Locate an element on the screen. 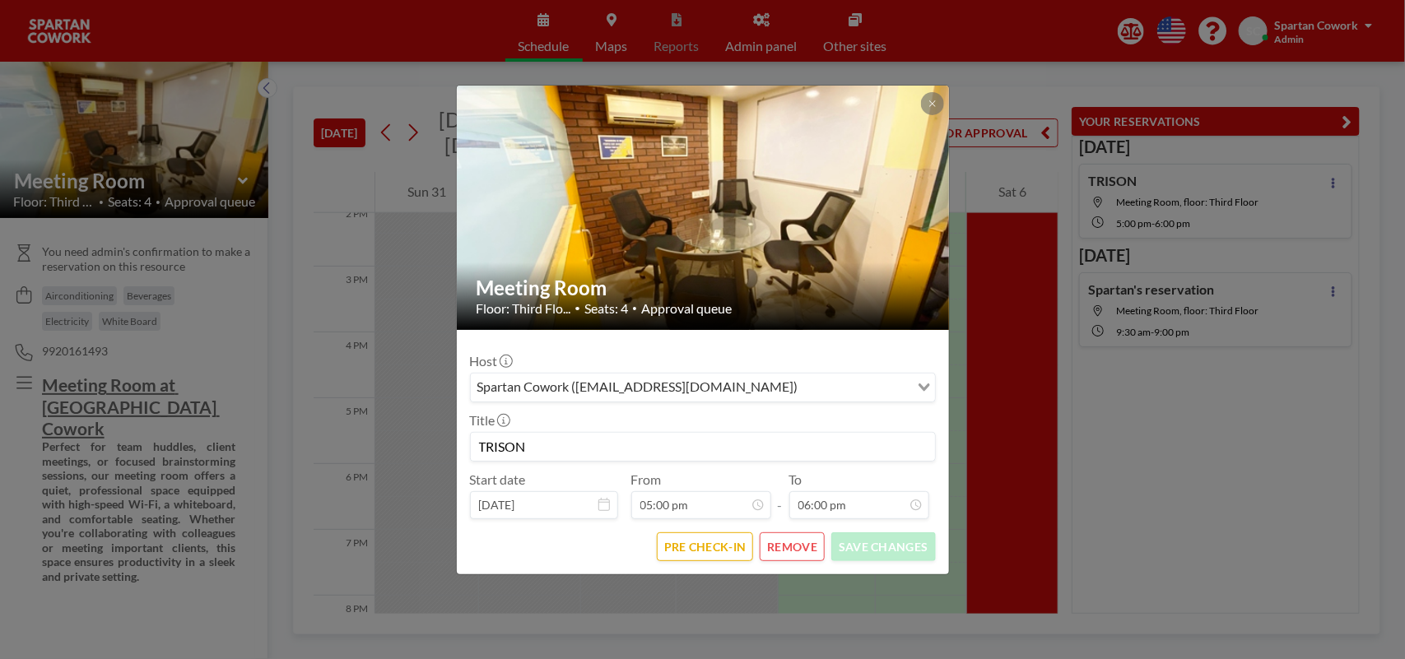  label: Title is located at coordinates (489, 421).